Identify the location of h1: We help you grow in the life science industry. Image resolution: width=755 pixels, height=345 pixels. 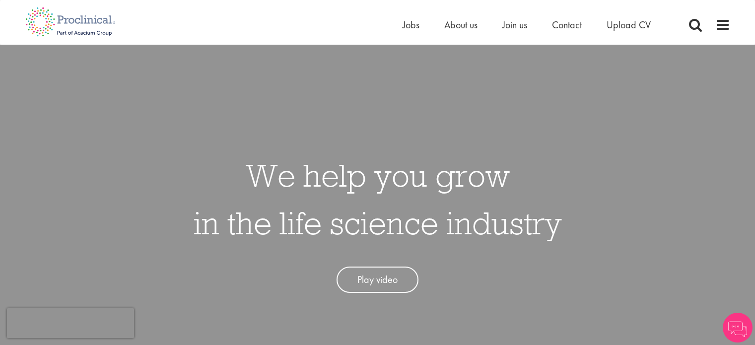
(378, 199).